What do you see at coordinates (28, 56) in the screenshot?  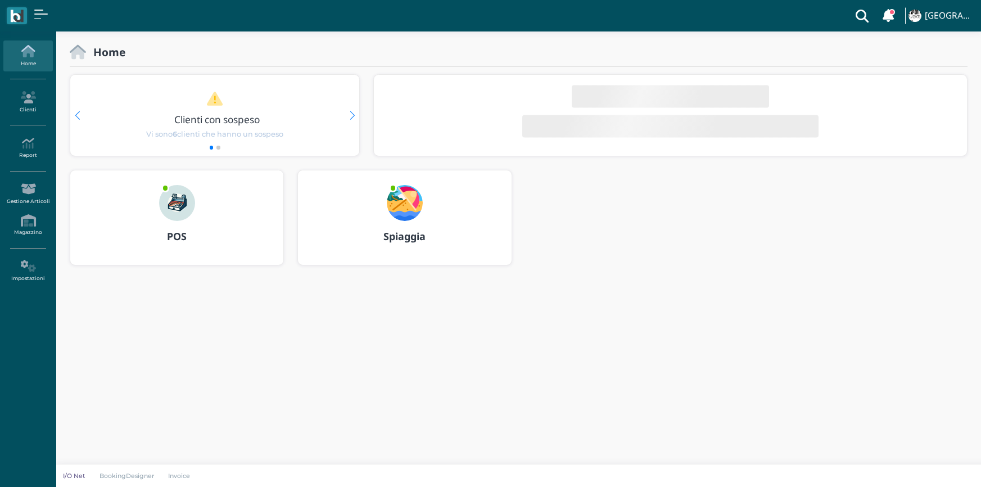 I see `a: Home` at bounding box center [28, 56].